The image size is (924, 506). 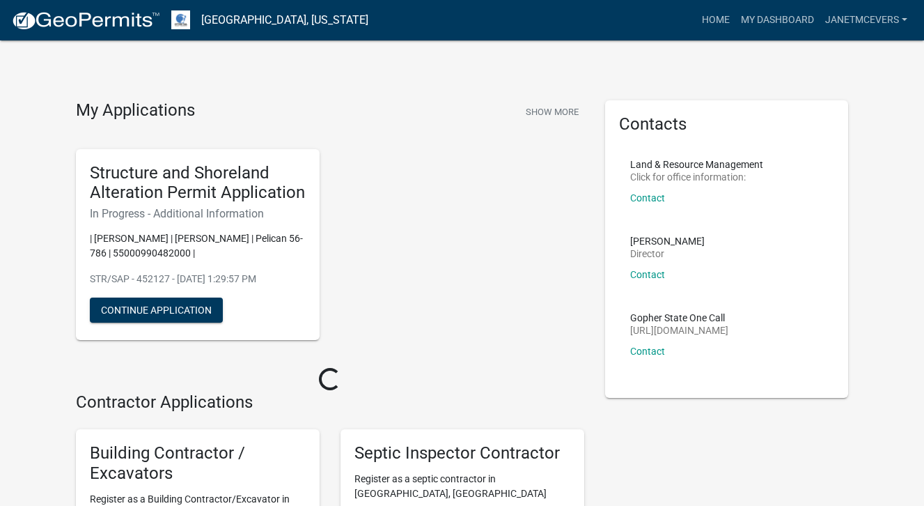 I want to click on h5: Contacts, so click(x=727, y=124).